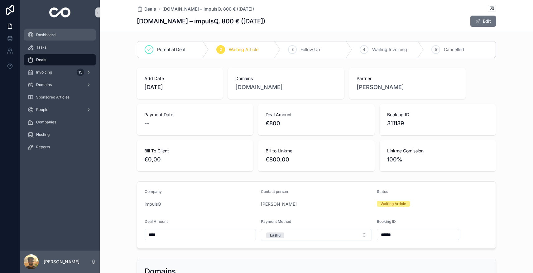  I want to click on span: Companies, so click(46, 122).